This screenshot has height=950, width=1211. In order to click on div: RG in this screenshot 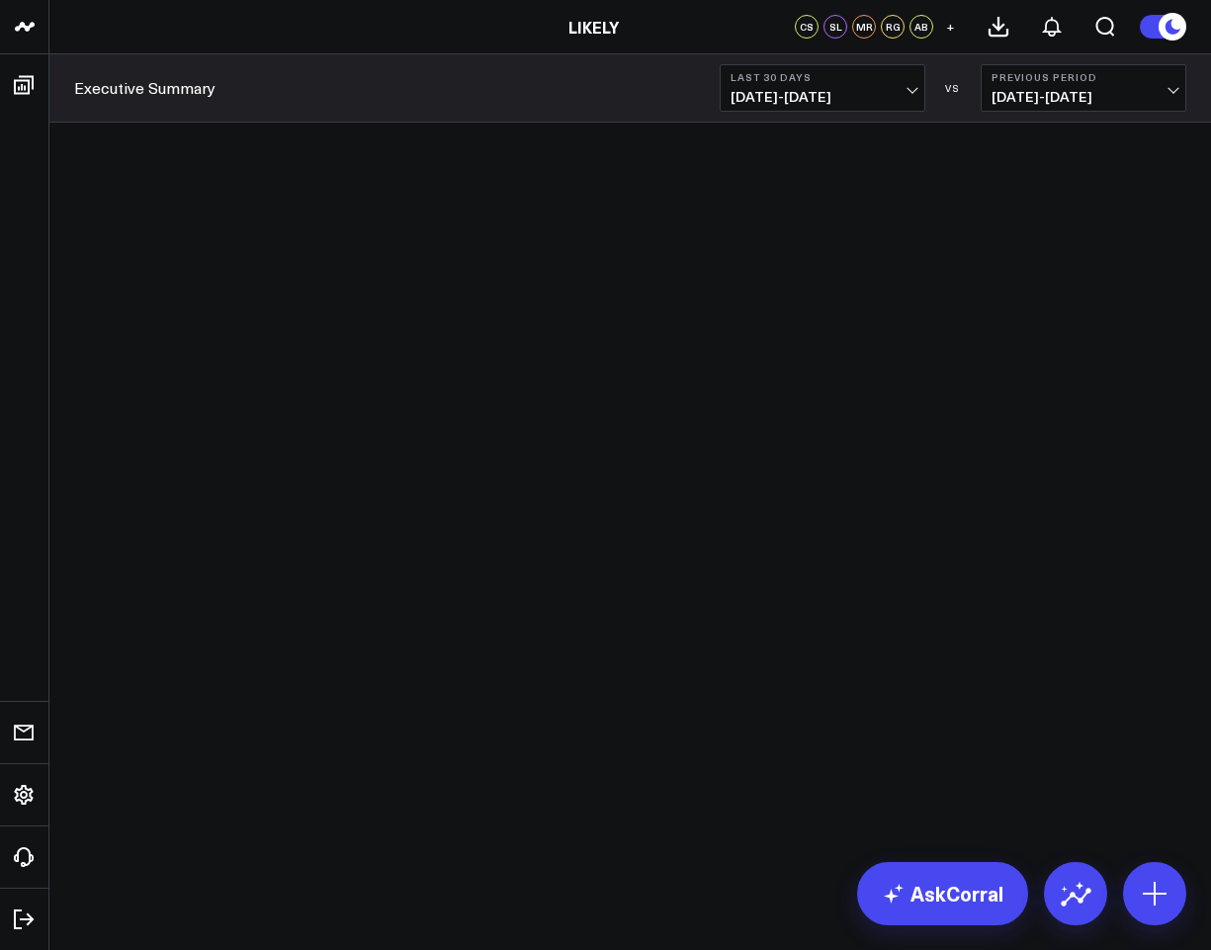, I will do `click(893, 27)`.